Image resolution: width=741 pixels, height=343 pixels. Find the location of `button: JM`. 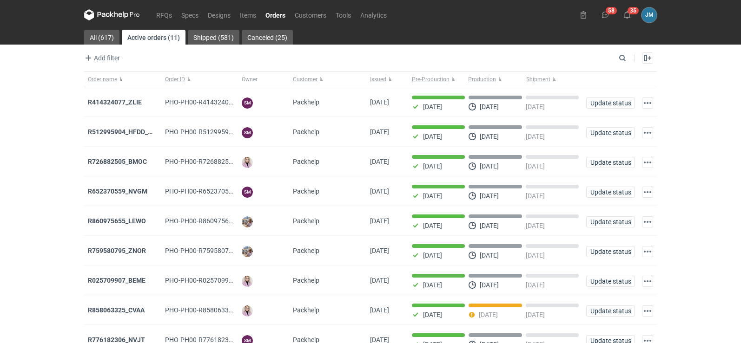

button: JM is located at coordinates (649, 15).